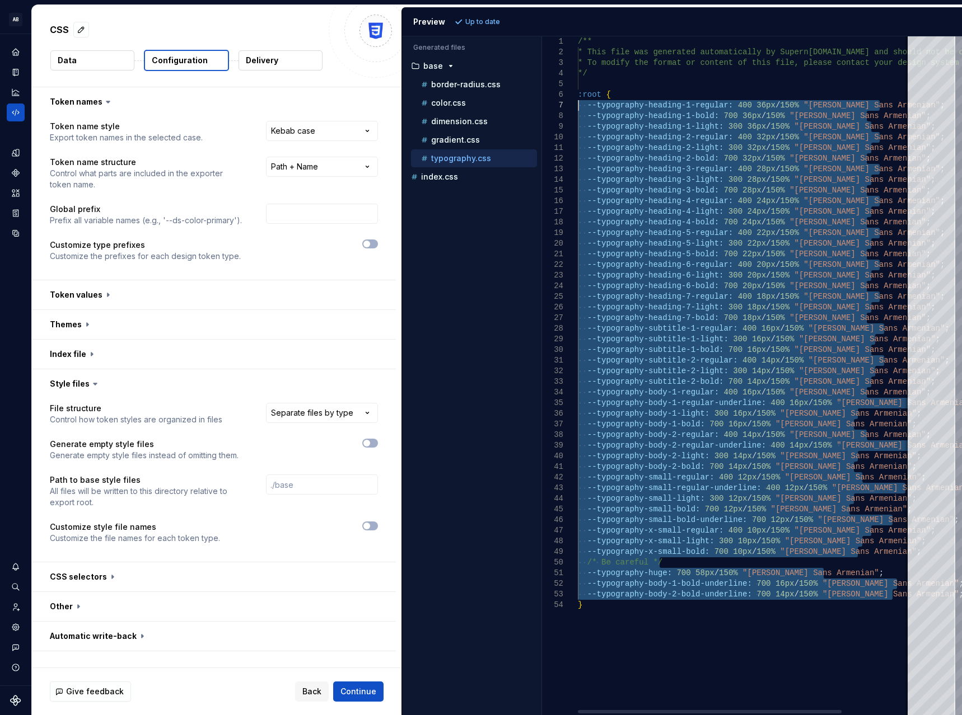 The width and height of the screenshot is (962, 715). Describe the element at coordinates (474, 158) in the screenshot. I see `button: typography.css` at that location.